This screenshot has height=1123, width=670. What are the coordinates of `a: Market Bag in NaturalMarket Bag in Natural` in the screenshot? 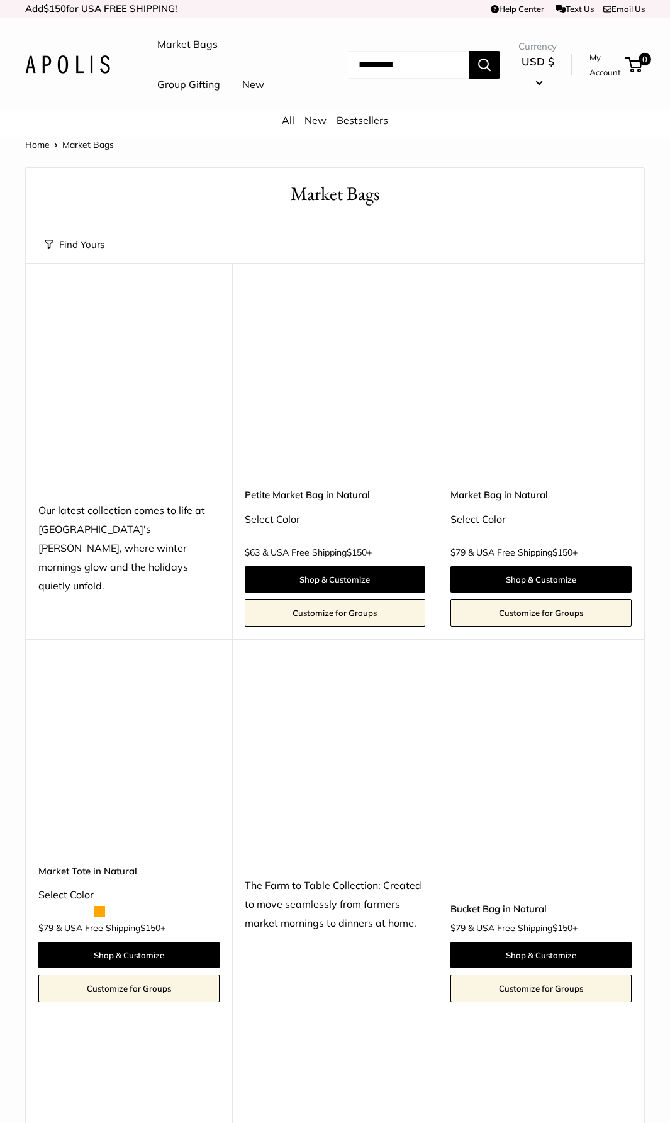 It's located at (541, 385).